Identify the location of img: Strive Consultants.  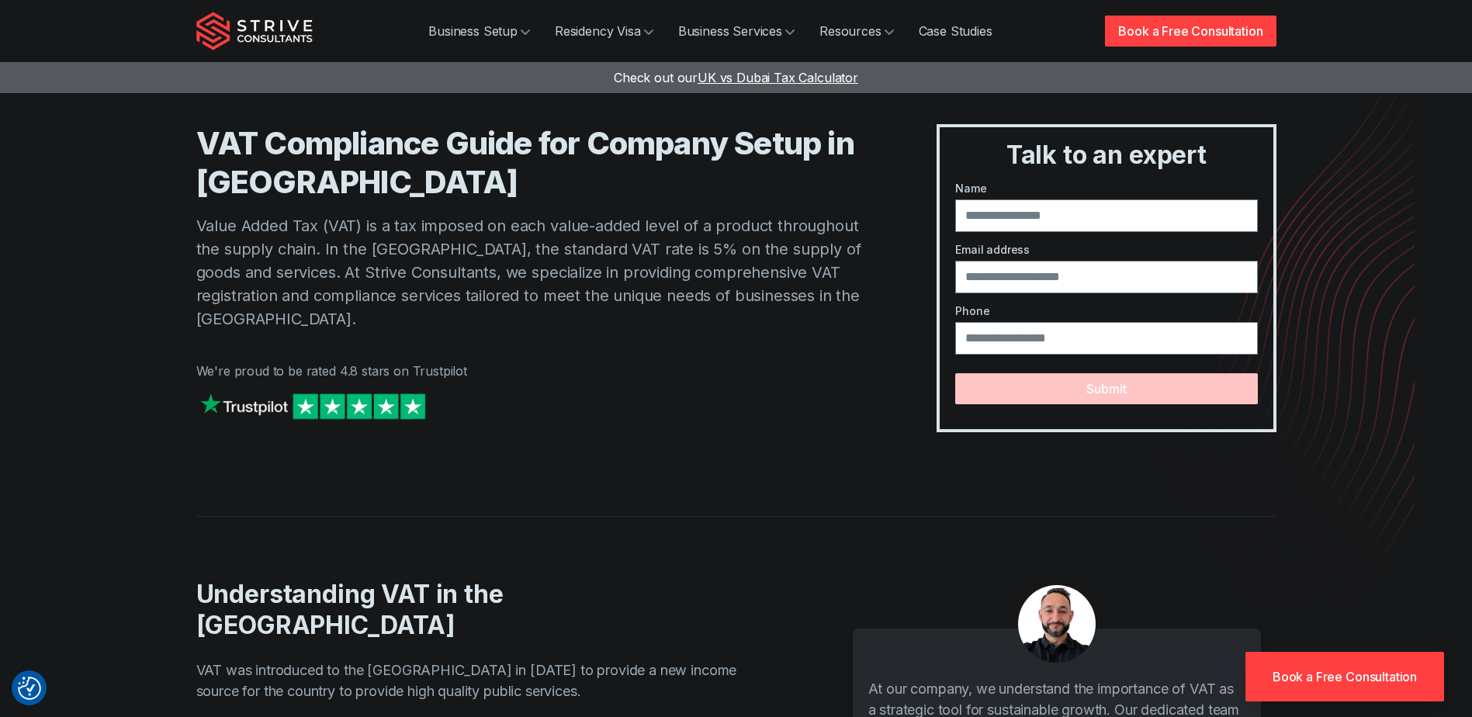
(254, 31).